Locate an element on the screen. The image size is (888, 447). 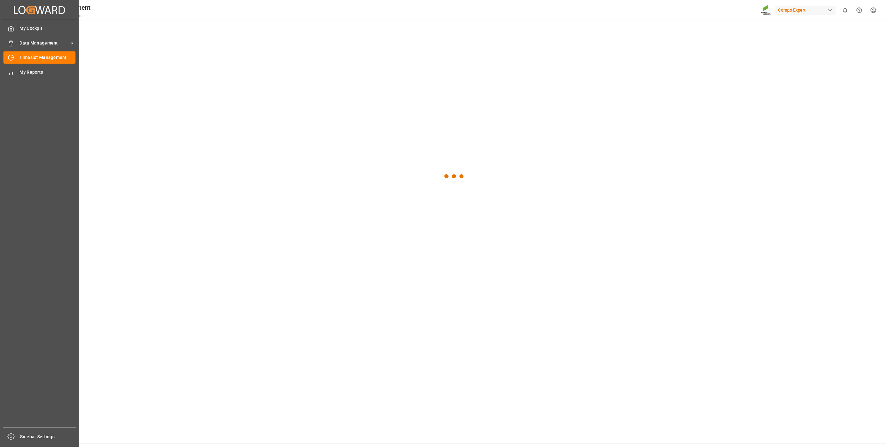
button: Compo Expert is located at coordinates (807, 10).